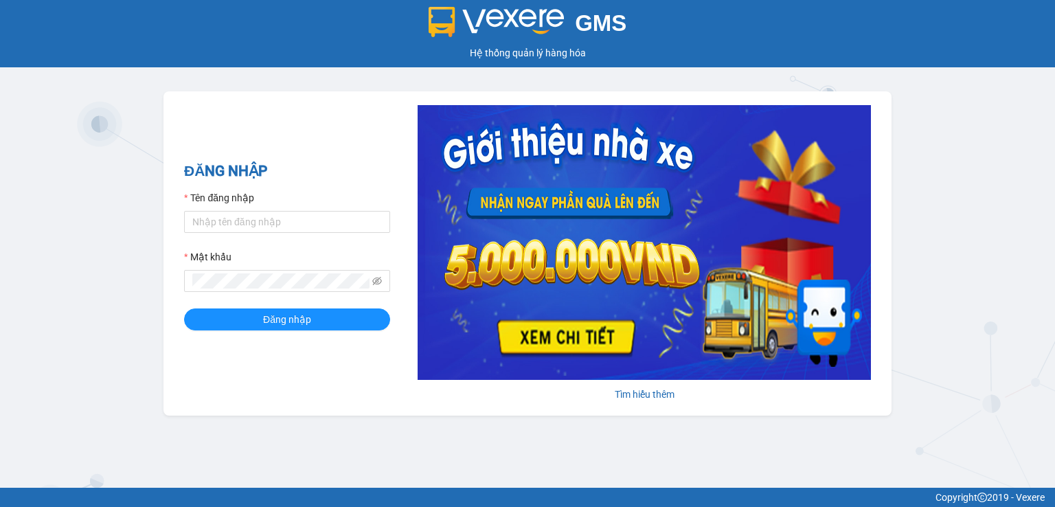 Image resolution: width=1055 pixels, height=507 pixels. I want to click on img: banner-0, so click(644, 242).